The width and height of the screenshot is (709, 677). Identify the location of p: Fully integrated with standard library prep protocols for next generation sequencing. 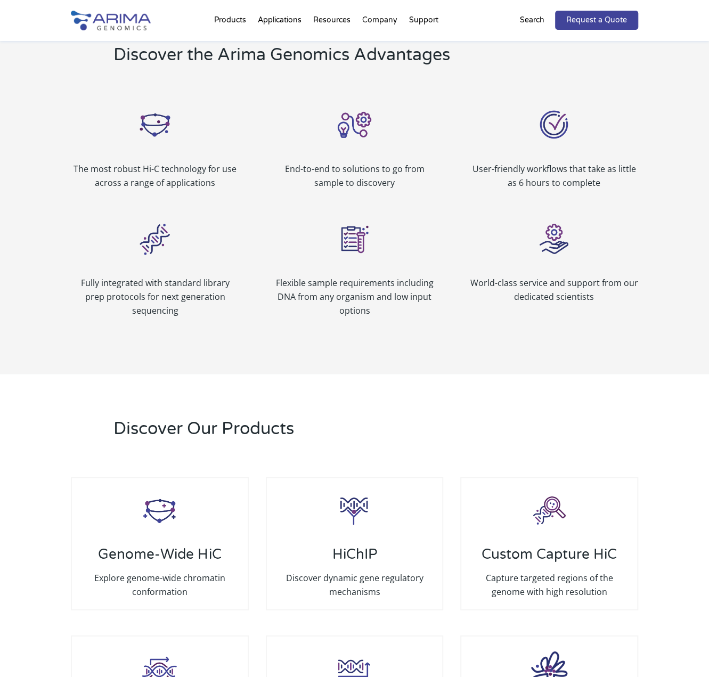
(155, 297).